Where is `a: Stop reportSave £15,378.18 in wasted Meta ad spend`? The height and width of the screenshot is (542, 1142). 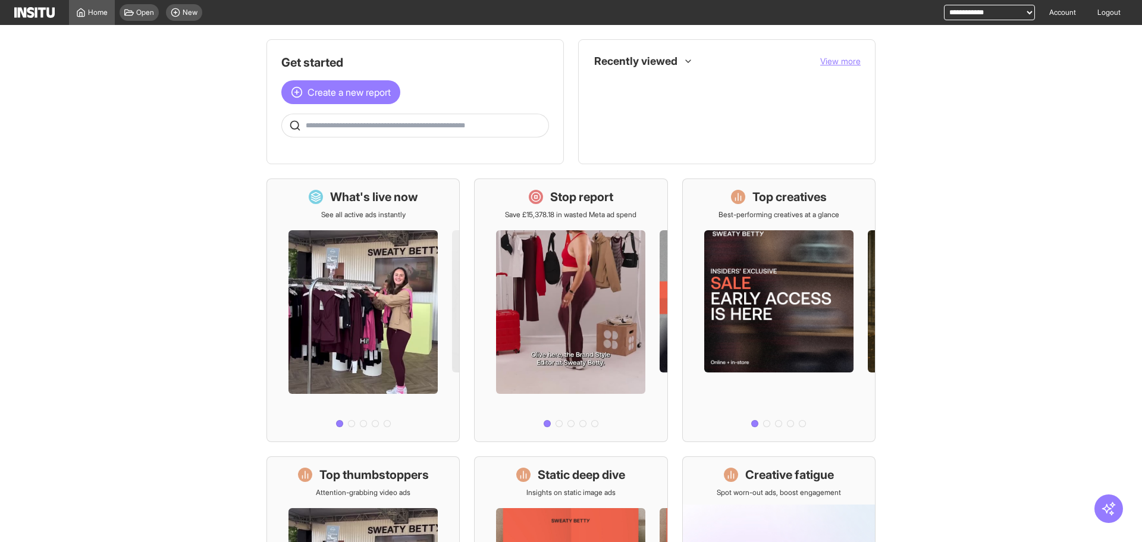
a: Stop reportSave £15,378.18 in wasted Meta ad spend is located at coordinates (570, 310).